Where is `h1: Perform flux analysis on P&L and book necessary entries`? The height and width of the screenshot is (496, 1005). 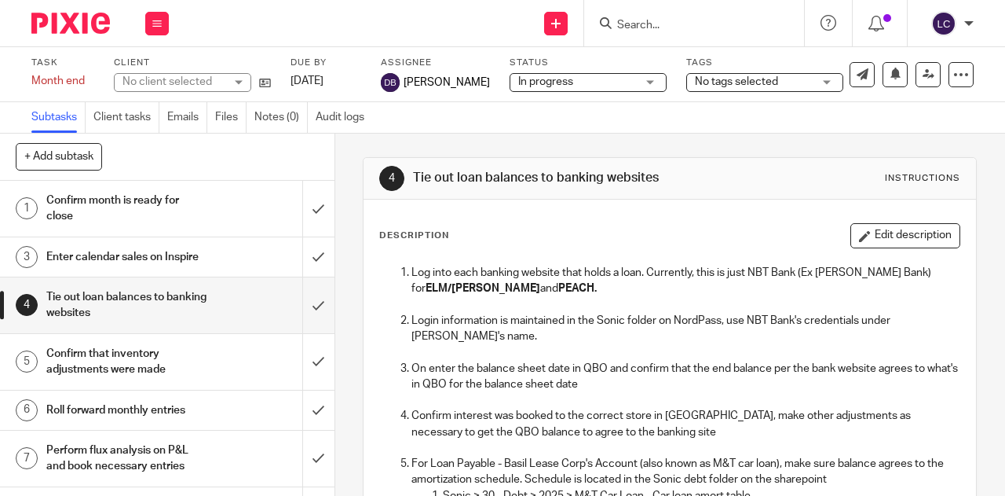
h1: Perform flux analysis on P&L and book necessary entries is located at coordinates (126, 458).